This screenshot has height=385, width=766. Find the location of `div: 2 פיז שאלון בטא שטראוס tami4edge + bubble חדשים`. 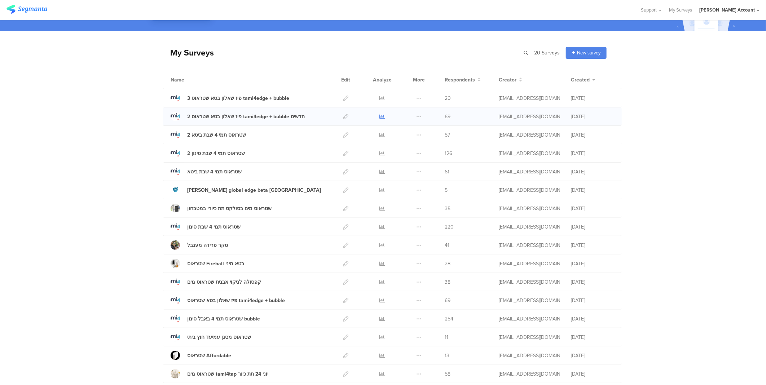

div: 2 פיז שאלון בטא שטראוס tami4edge + bubble חדשים is located at coordinates (246, 117).